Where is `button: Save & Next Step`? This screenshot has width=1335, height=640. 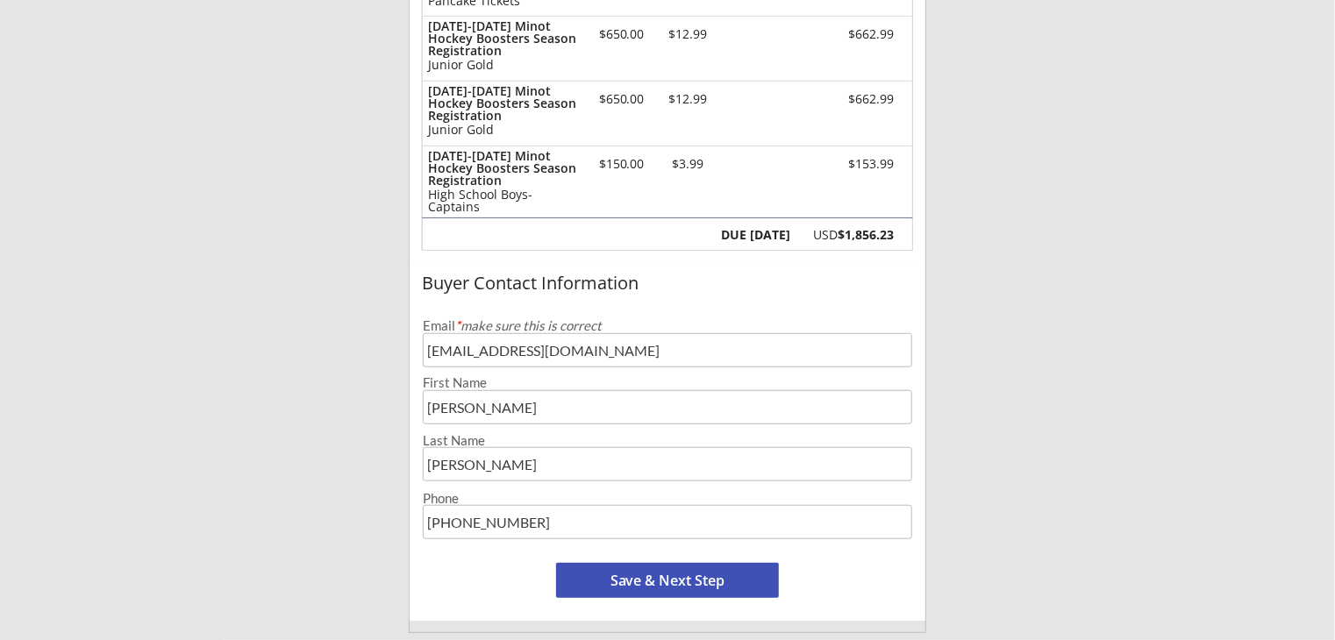 button: Save & Next Step is located at coordinates (667, 581).